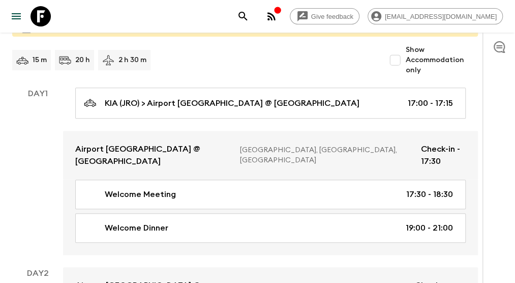 The height and width of the screenshot is (283, 515). What do you see at coordinates (332, 16) in the screenshot?
I see `span: Give feedback` at bounding box center [332, 16].